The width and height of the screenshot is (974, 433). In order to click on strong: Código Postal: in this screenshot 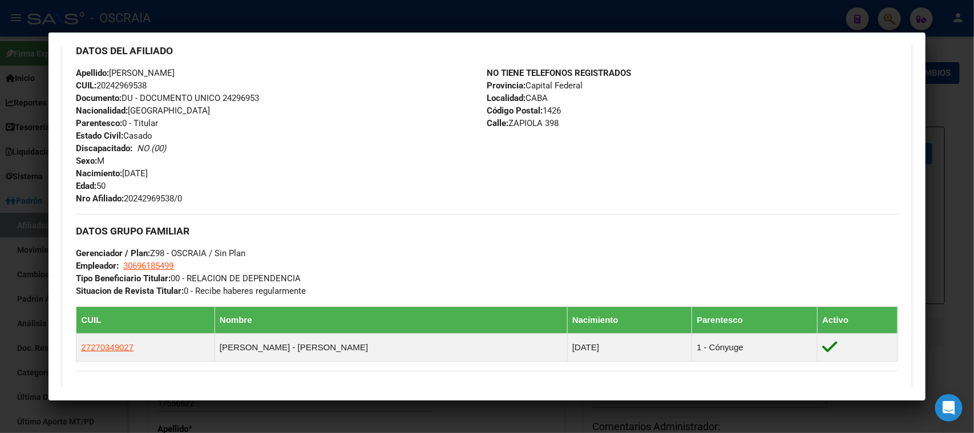, I will do `click(514, 111)`.